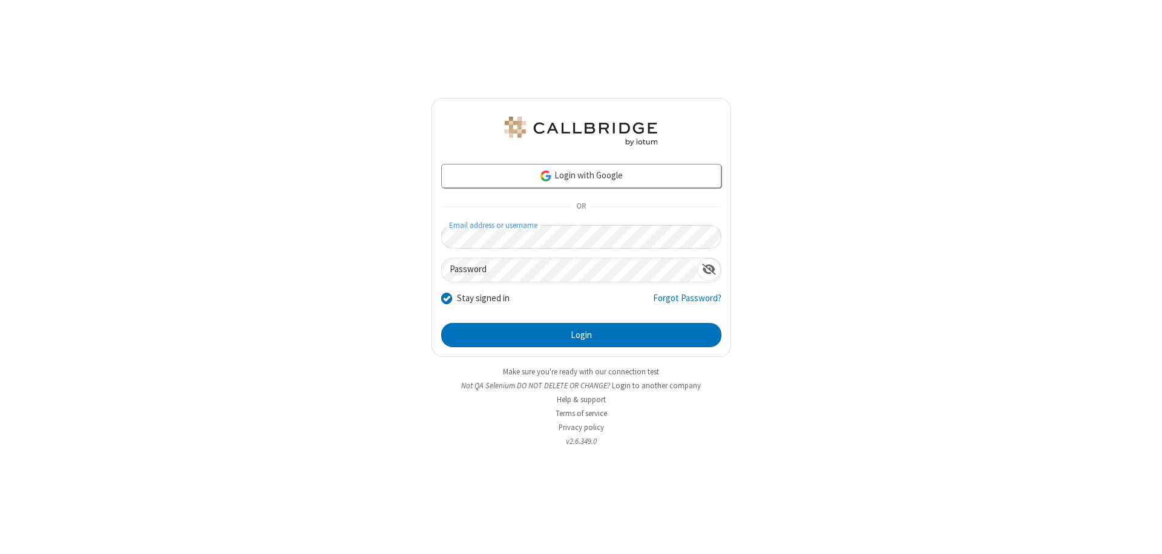 The width and height of the screenshot is (1162, 554). I want to click on a: Login with Google, so click(581, 176).